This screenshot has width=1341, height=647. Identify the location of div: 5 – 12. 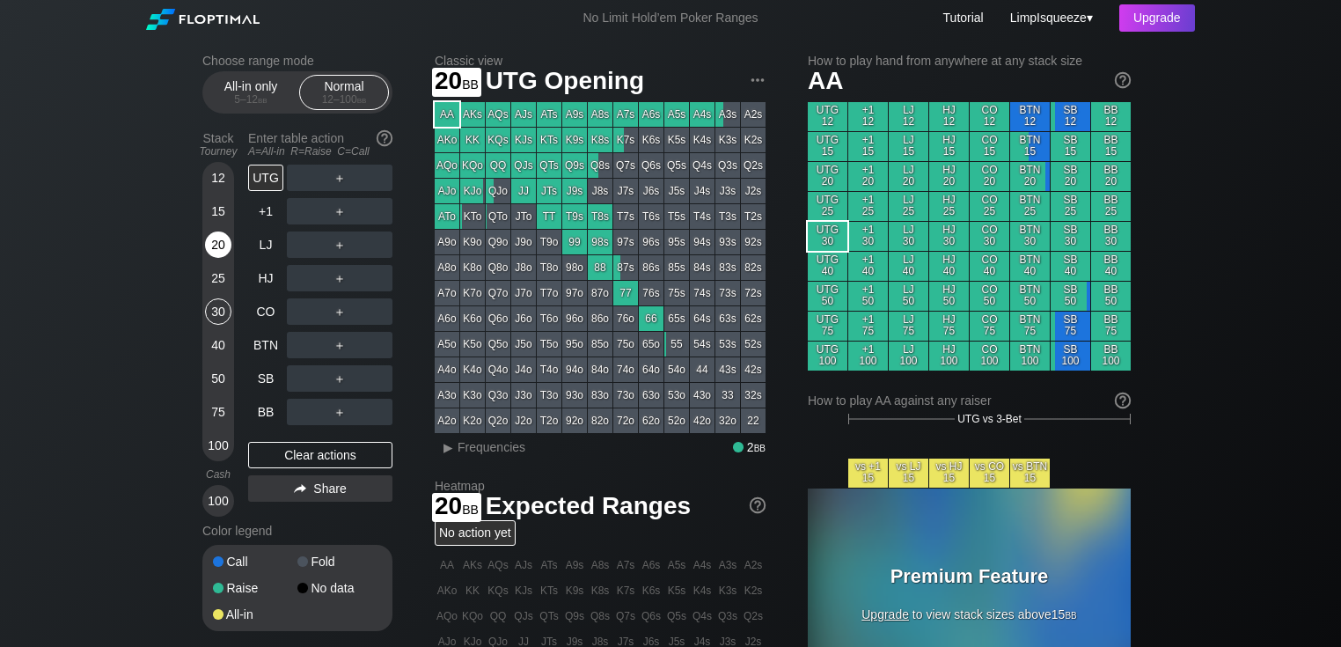
(251, 99).